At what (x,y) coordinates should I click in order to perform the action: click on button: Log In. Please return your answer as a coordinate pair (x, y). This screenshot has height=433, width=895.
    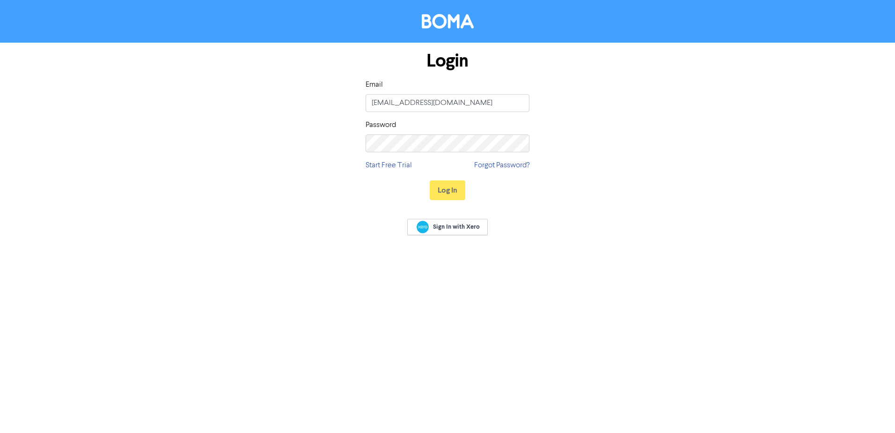
    Looking at the image, I should click on (448, 190).